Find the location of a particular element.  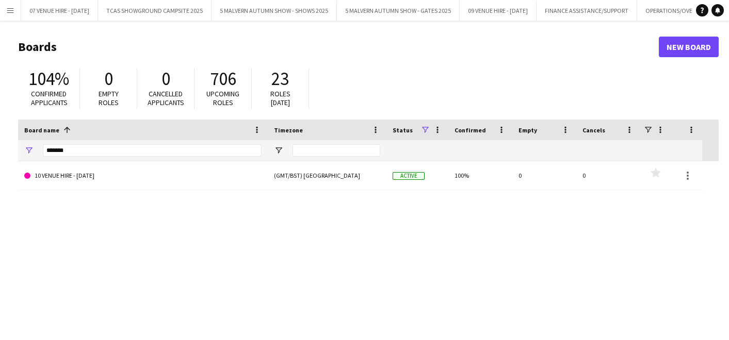

button: FINANCE ASSISTANCE/SUPPORT is located at coordinates (586, 10).